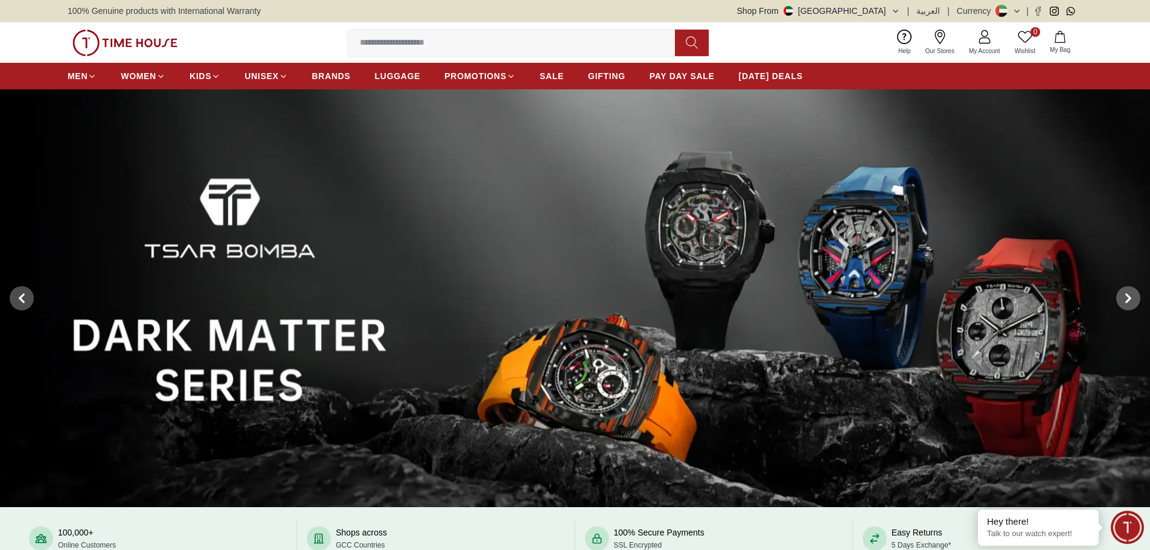 Image resolution: width=1150 pixels, height=550 pixels. I want to click on a: UNISEX, so click(266, 76).